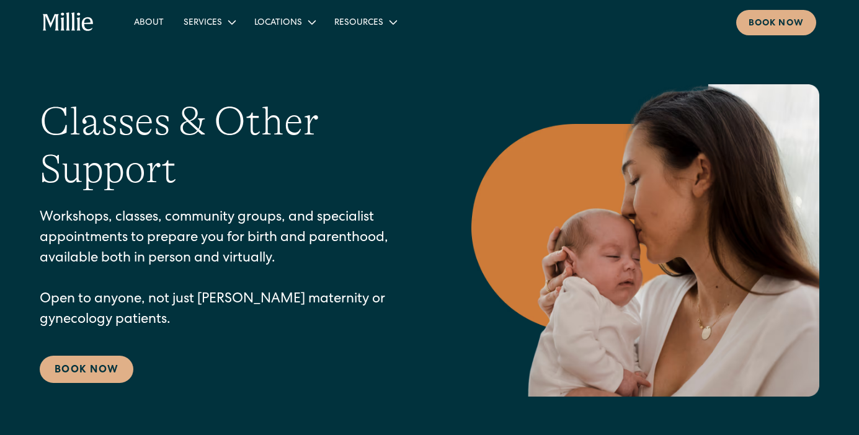 The image size is (859, 435). I want to click on div: Book now, so click(776, 24).